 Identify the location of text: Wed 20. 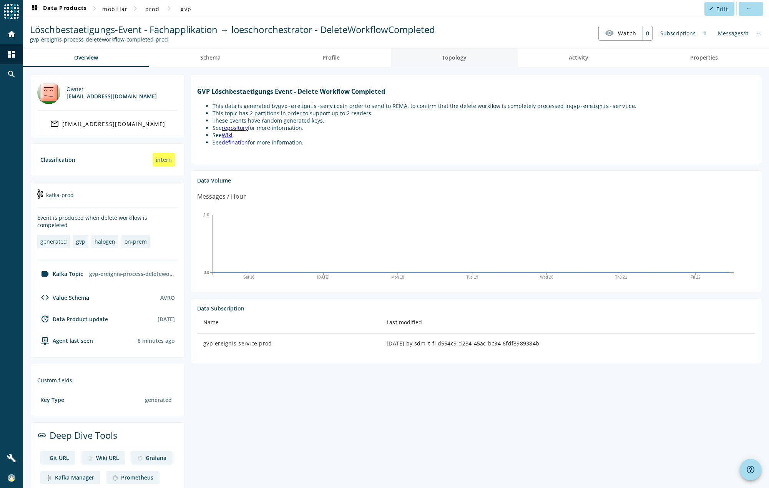
(547, 277).